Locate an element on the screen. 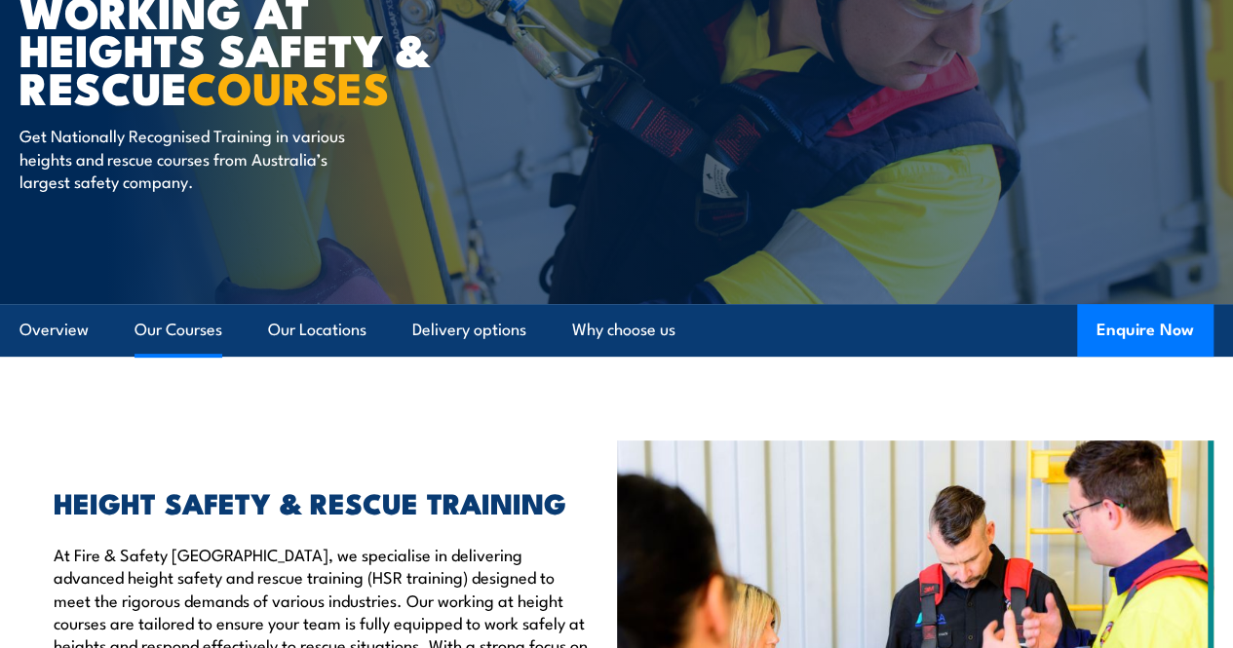 This screenshot has width=1233, height=648. a: Why choose us is located at coordinates (624, 329).